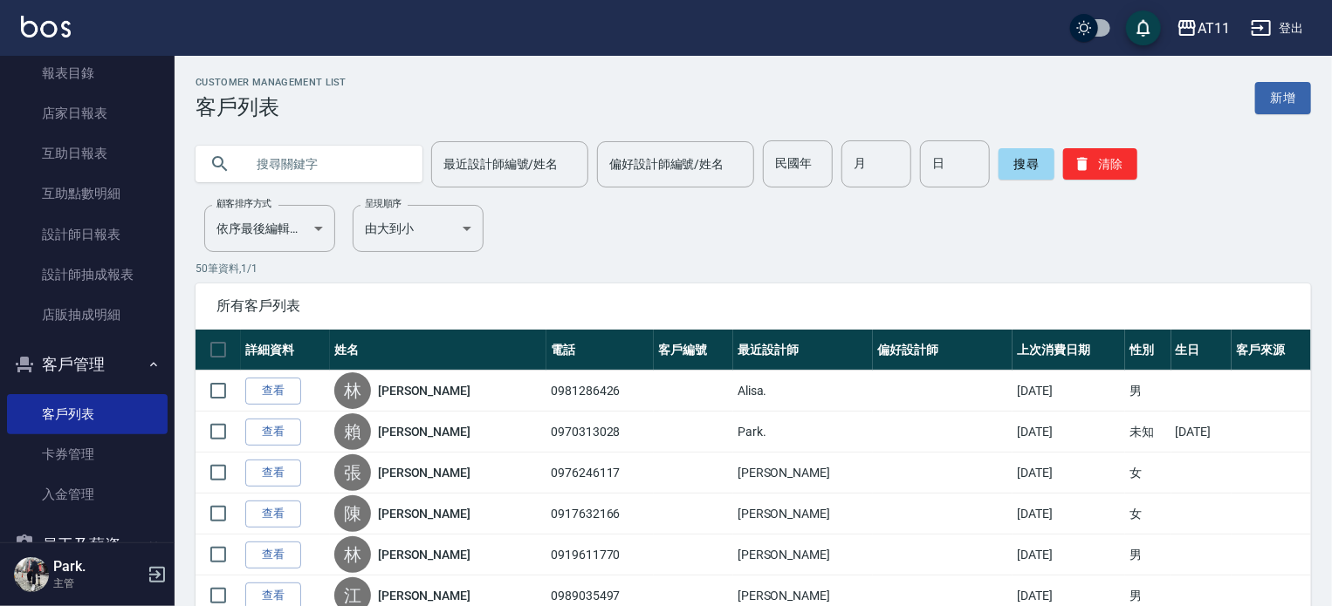 Image resolution: width=1332 pixels, height=606 pixels. What do you see at coordinates (87, 113) in the screenshot?
I see `a: 店家日報表` at bounding box center [87, 113].